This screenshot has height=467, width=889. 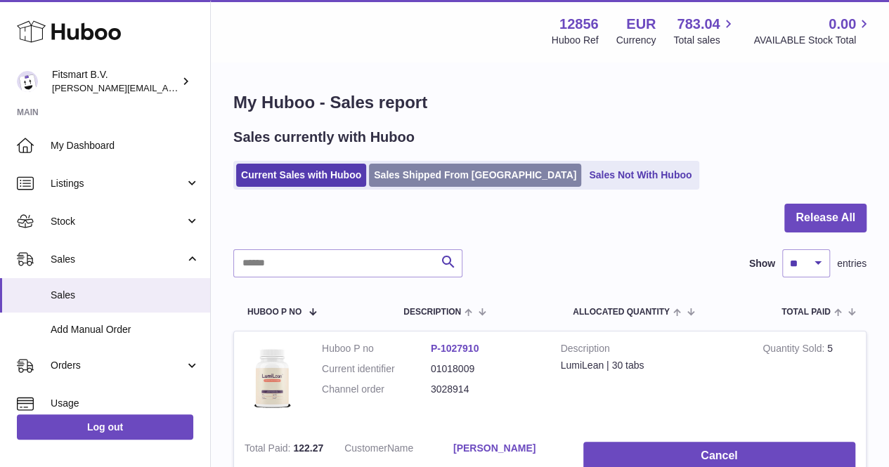 I want to click on span: Description, so click(x=432, y=312).